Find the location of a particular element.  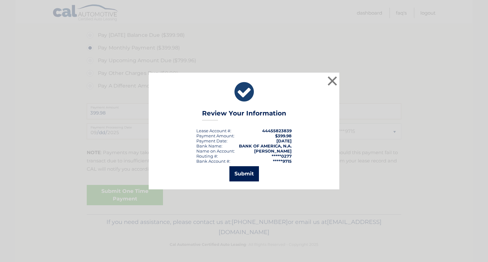

div: Name on Account: is located at coordinates (215, 151).